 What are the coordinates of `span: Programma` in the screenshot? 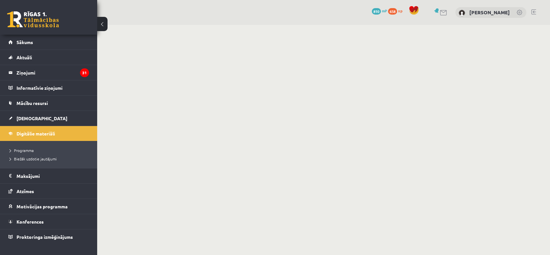 It's located at (22, 150).